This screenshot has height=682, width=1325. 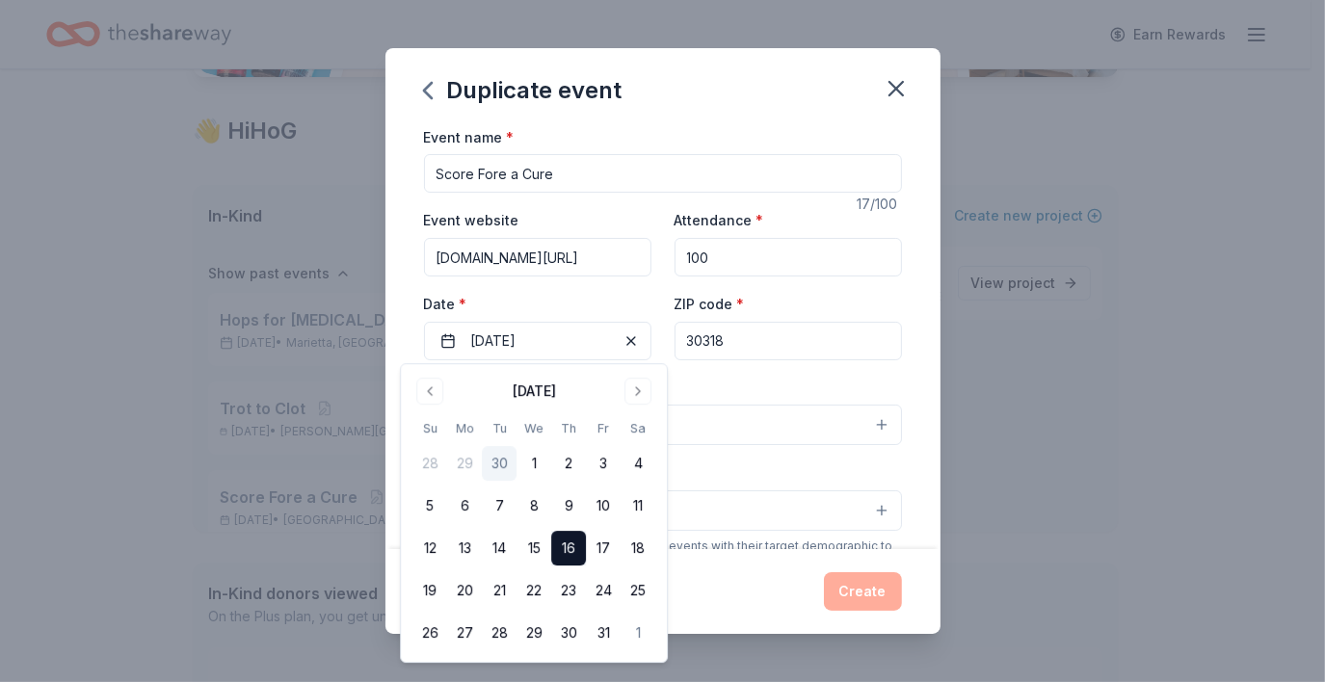 What do you see at coordinates (499, 633) in the screenshot?
I see `button: 28` at bounding box center [499, 633].